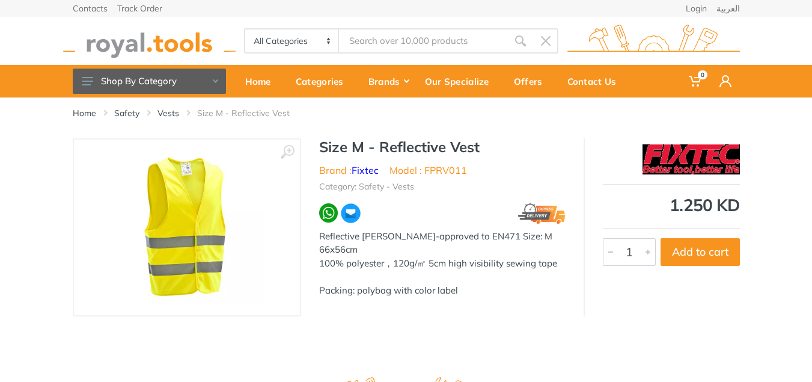  I want to click on div: Our Specialize, so click(461, 81).